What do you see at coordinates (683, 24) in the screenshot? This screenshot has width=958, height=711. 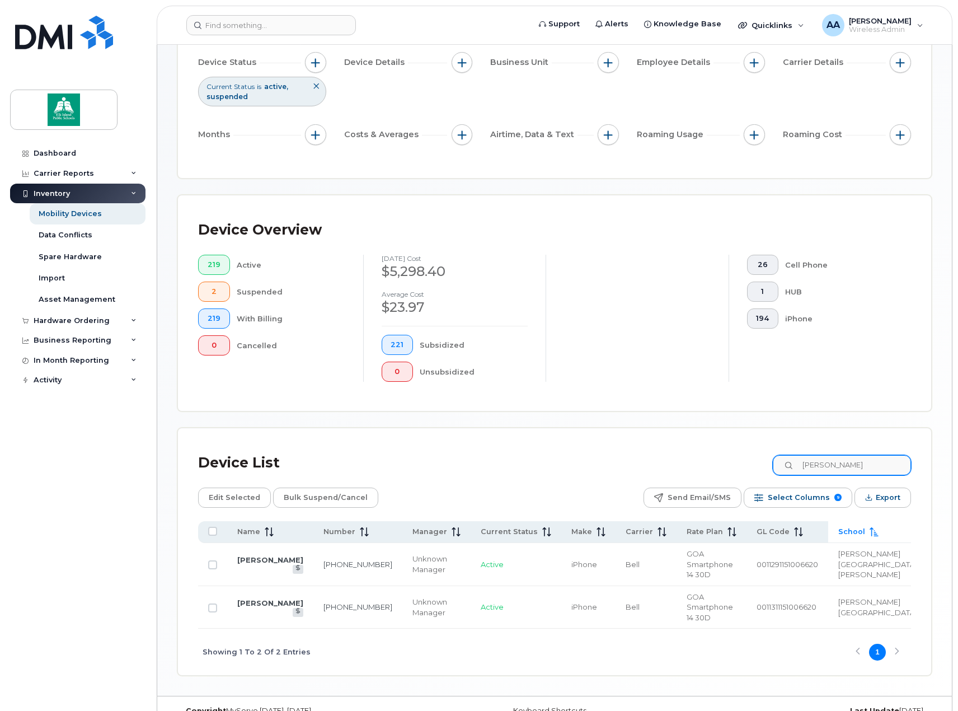 I see `a: Knowledge Base` at bounding box center [683, 24].